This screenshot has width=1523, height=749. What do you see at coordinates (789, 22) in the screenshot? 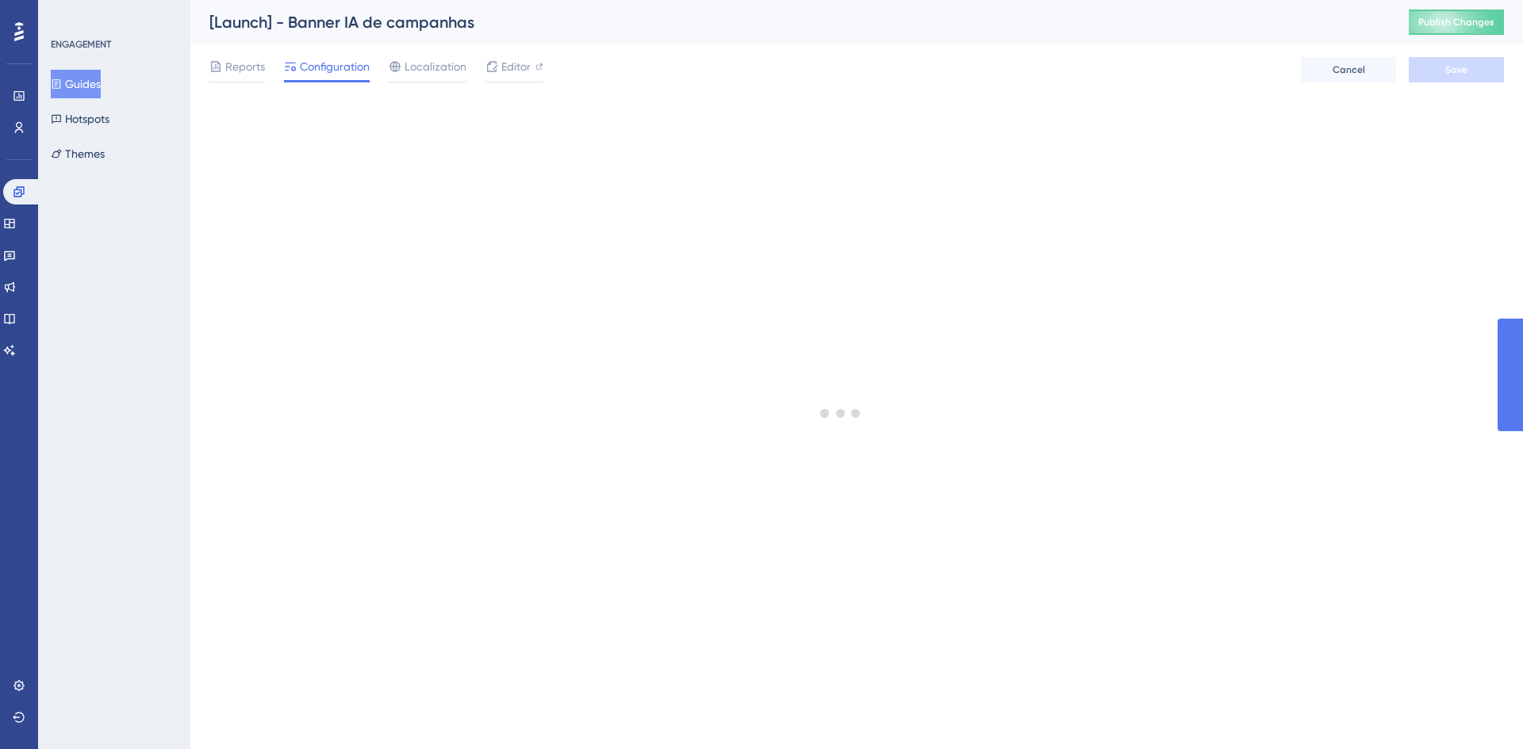
I see `div: [Launch] - Banner IA de campanhas` at bounding box center [789, 22].